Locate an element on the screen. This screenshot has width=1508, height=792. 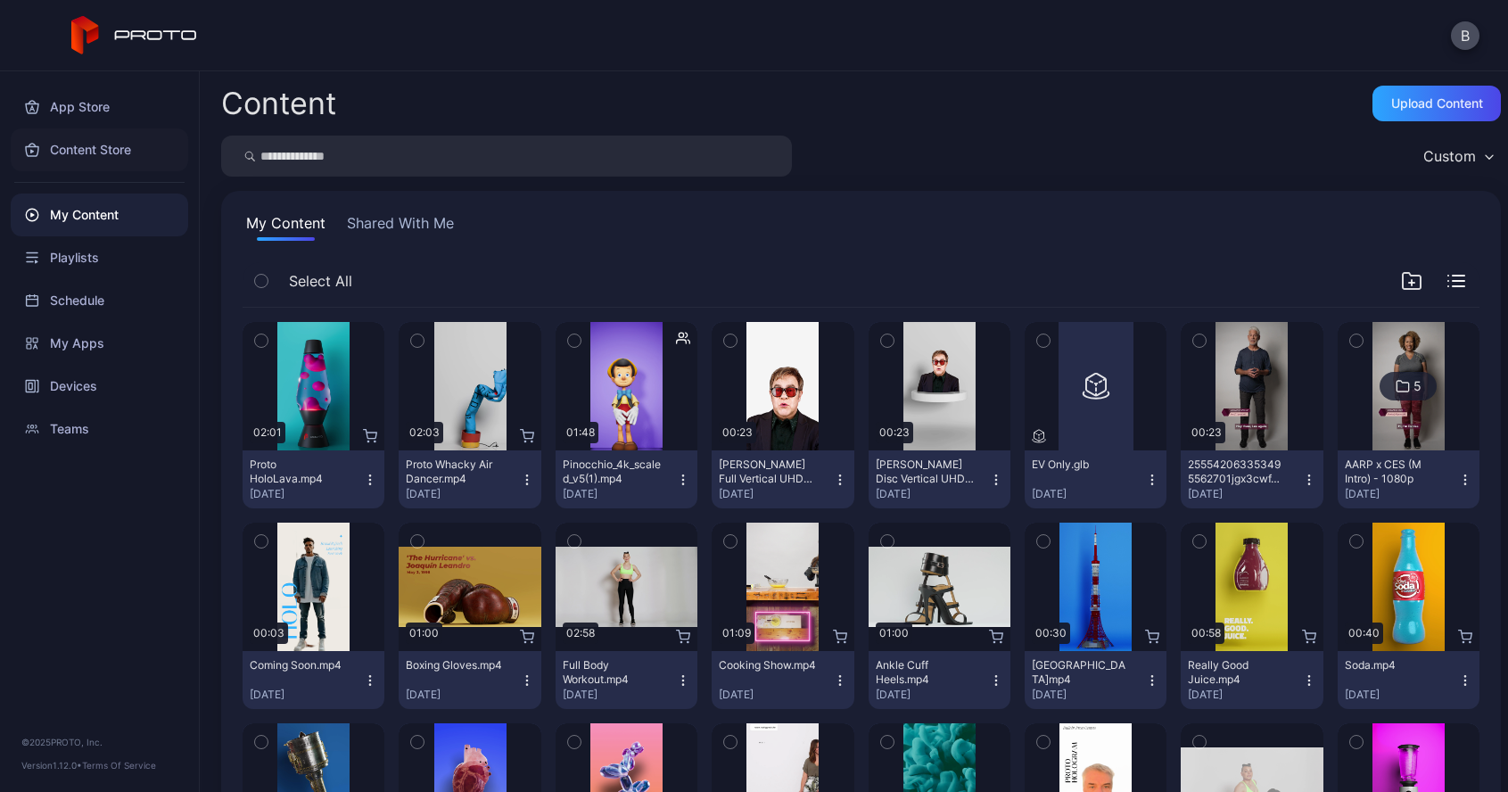
div: App Store is located at coordinates (99, 107).